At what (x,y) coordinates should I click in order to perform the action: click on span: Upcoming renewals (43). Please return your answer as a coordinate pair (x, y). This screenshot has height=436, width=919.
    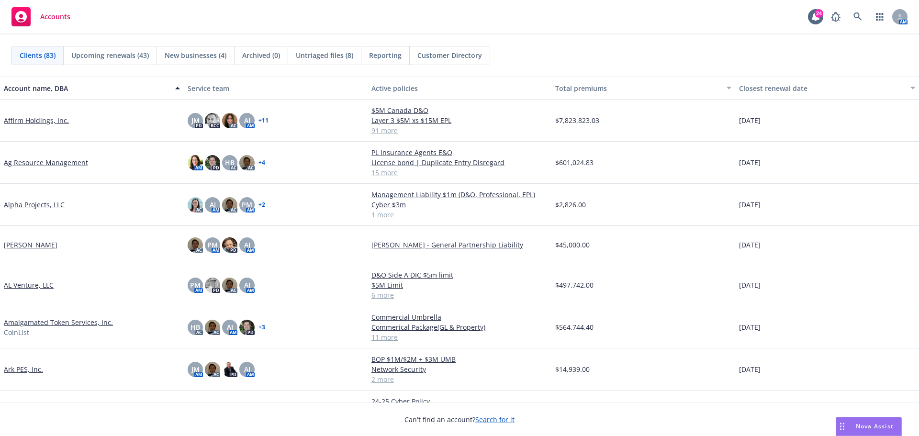
    Looking at the image, I should click on (110, 55).